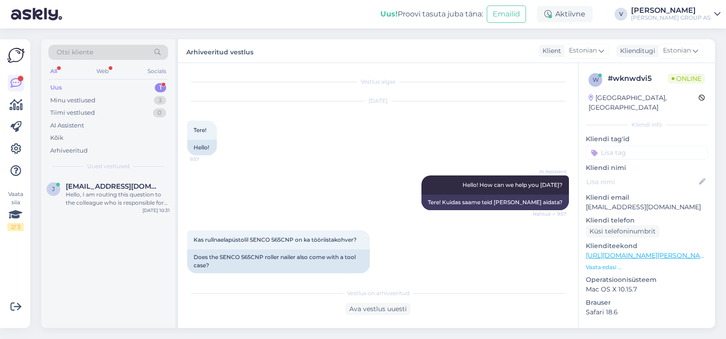 The width and height of the screenshot is (726, 339). Describe the element at coordinates (378, 82) in the screenshot. I see `div: Vestlus algas` at that location.